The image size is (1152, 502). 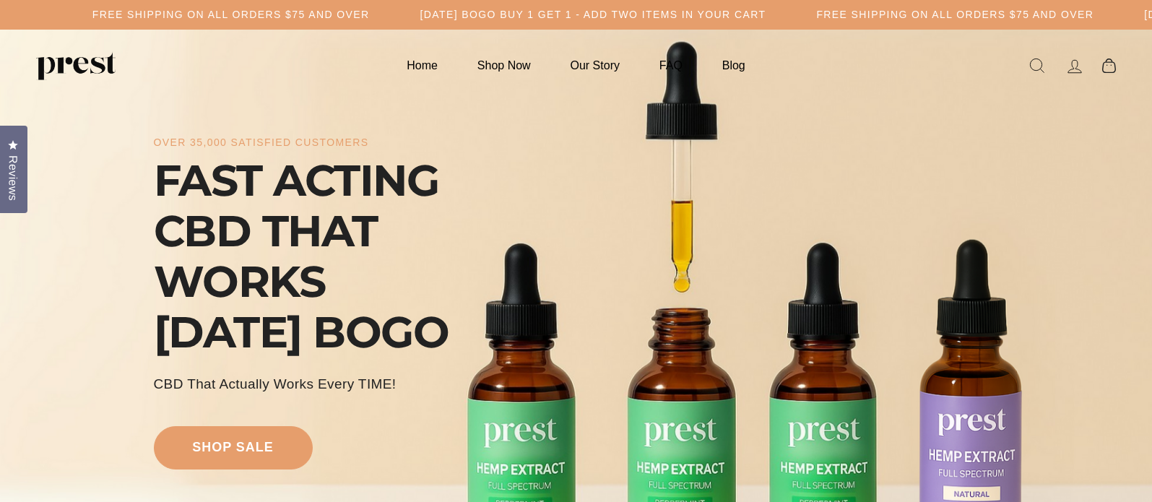 What do you see at coordinates (233, 448) in the screenshot?
I see `a: shop sale` at bounding box center [233, 448].